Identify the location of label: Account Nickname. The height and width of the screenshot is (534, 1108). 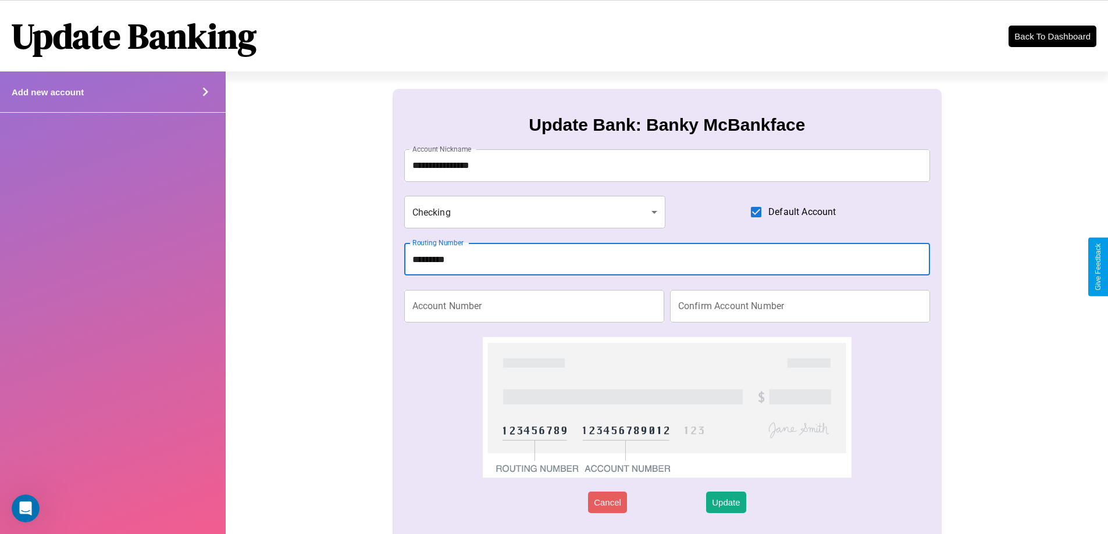
(442, 149).